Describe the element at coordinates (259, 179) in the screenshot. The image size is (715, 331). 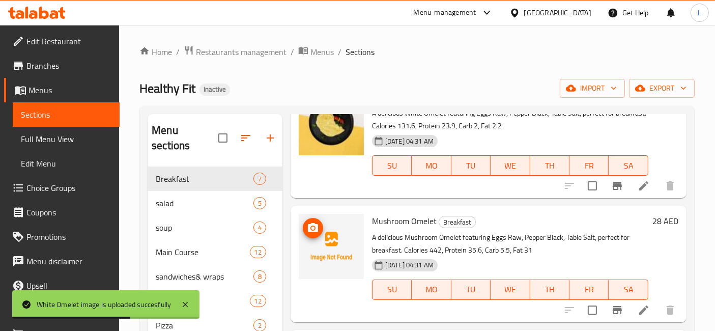
I see `span: 7` at that location.